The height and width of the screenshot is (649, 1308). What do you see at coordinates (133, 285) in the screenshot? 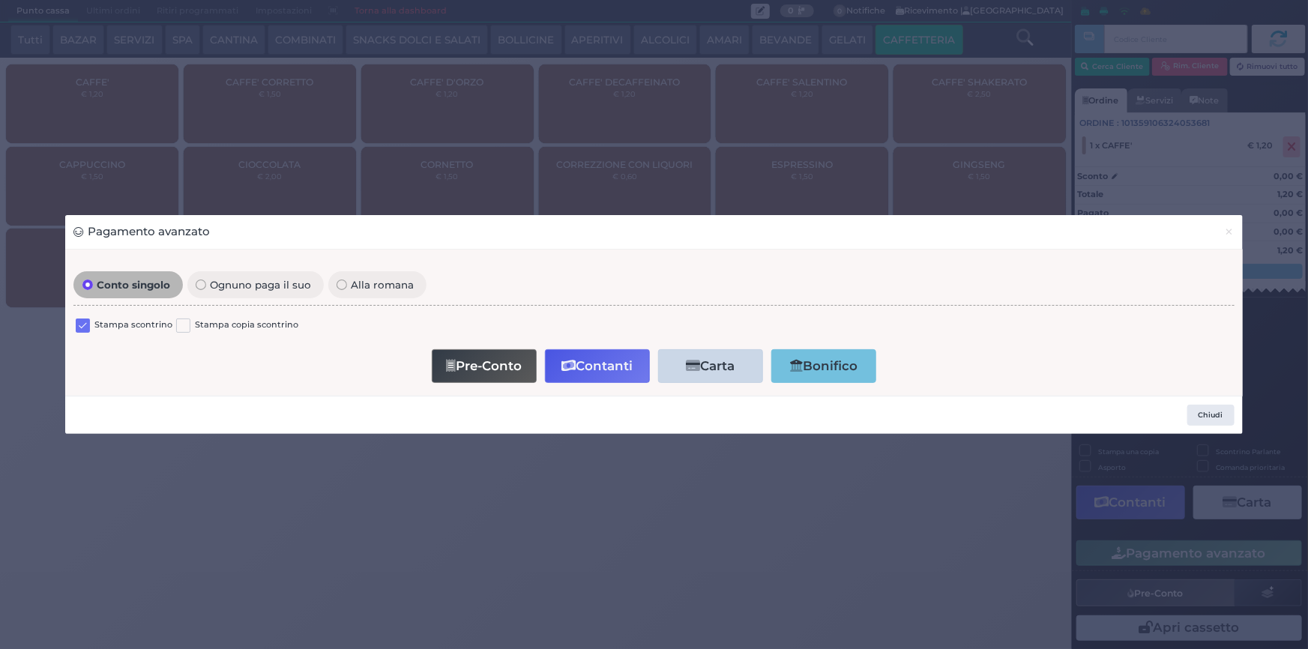
I see `span: Conto singolo` at bounding box center [133, 285].